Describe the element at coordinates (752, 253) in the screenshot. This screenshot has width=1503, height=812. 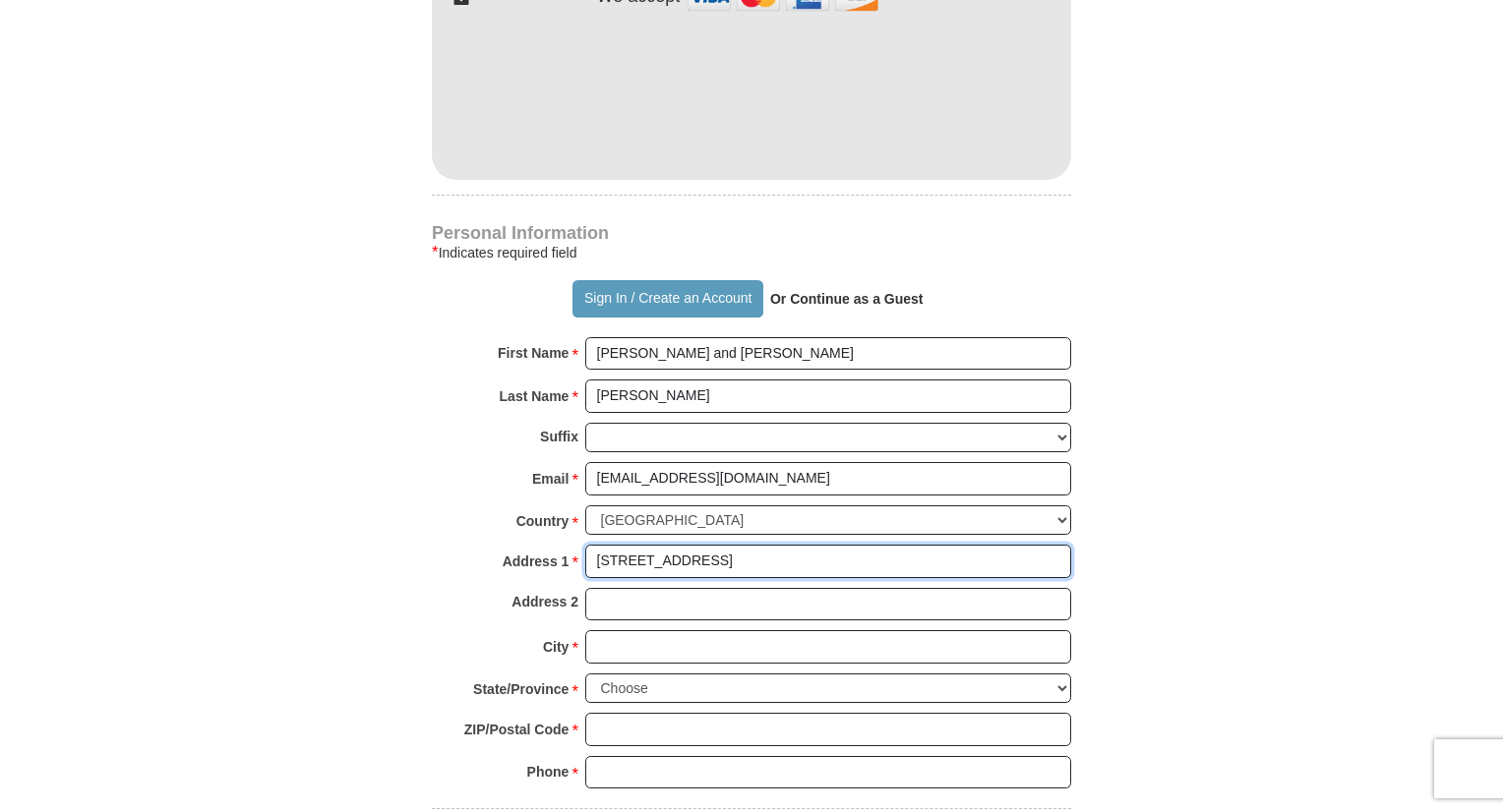
I see `div: Indicates required field` at that location.